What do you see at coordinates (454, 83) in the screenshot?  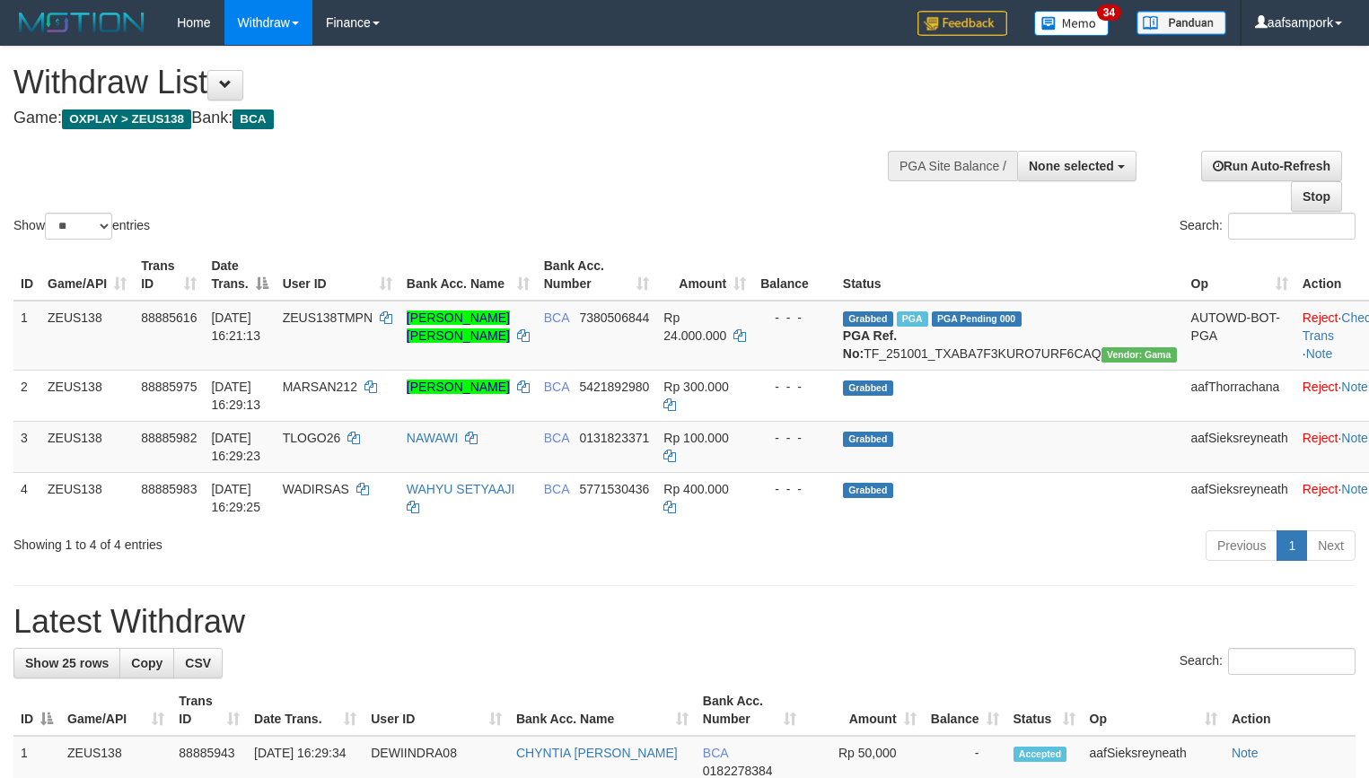 I see `h1: Withdraw List` at bounding box center [454, 83].